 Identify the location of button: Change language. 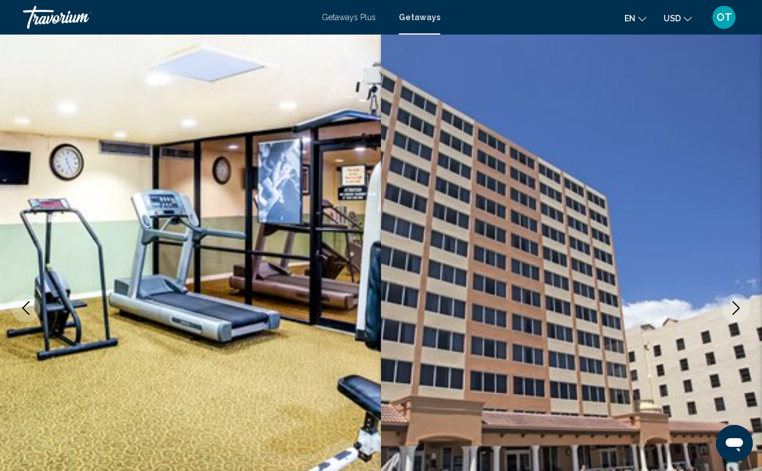
(636, 18).